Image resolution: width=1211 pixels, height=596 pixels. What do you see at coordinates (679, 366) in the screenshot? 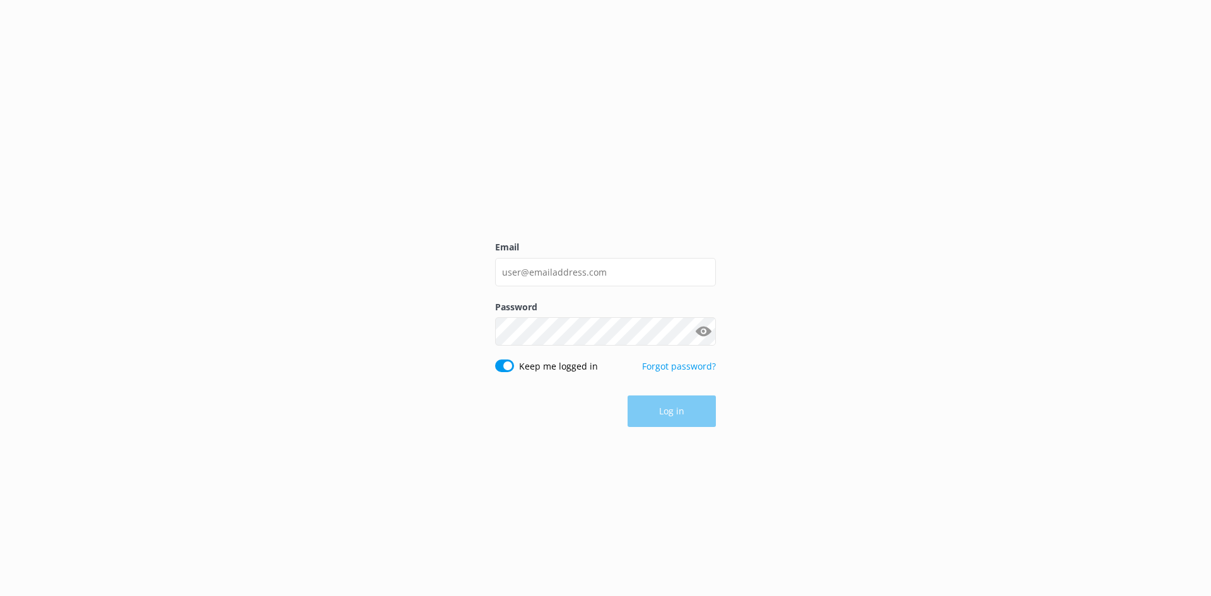
I see `a: Forgot password?` at bounding box center [679, 366].